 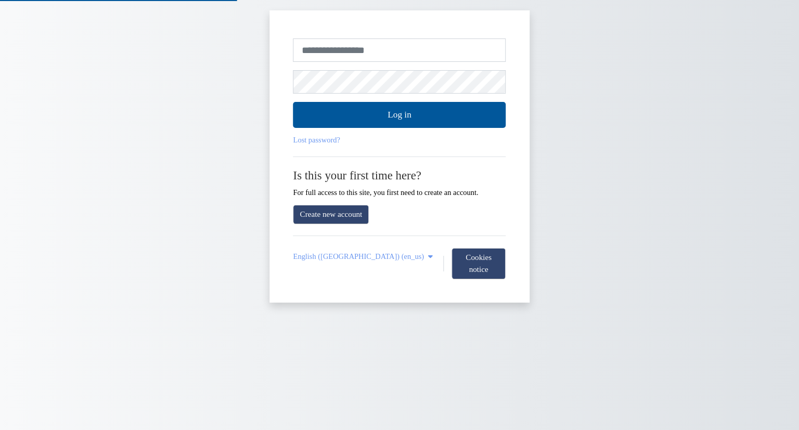 What do you see at coordinates (399, 115) in the screenshot?
I see `button: Log in` at bounding box center [399, 115].